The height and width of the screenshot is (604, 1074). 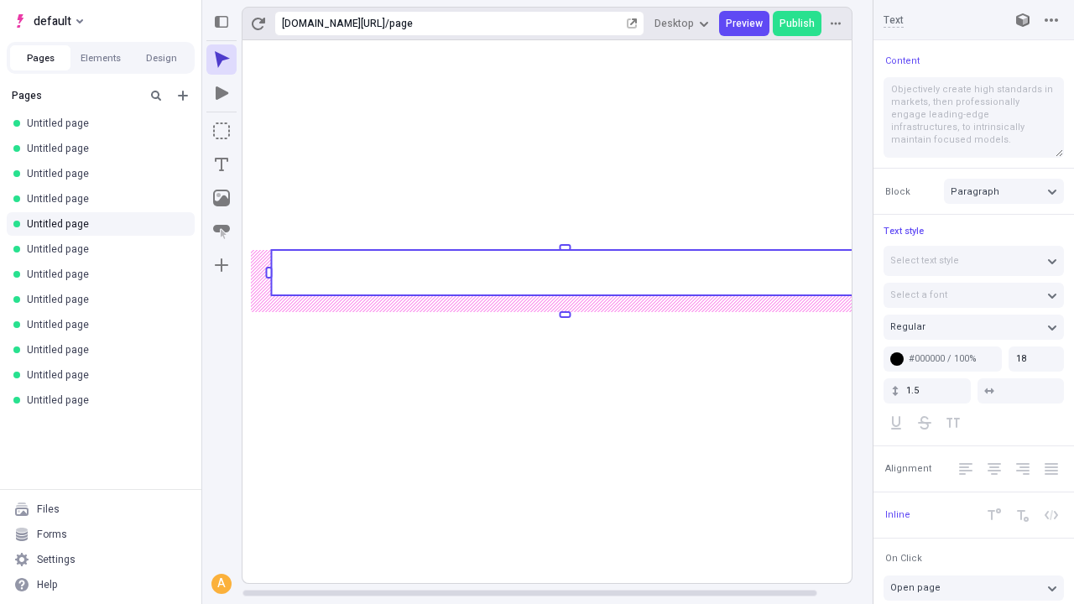 What do you see at coordinates (951, 358) in the screenshot?
I see `div: #000000 / 100%` at bounding box center [951, 358].